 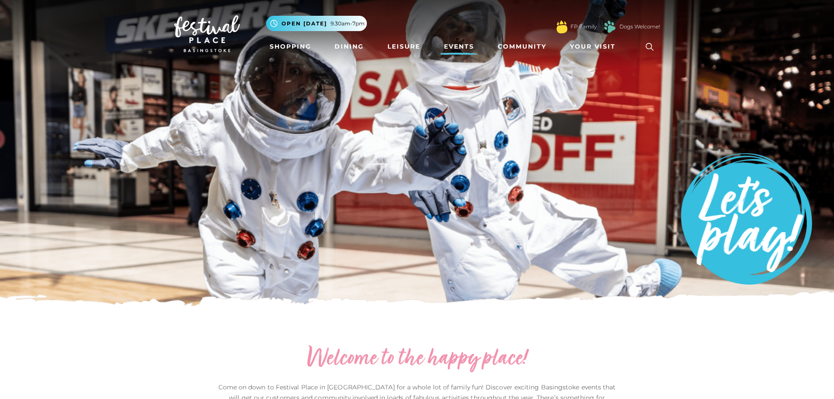 What do you see at coordinates (583, 27) in the screenshot?
I see `a: FP Family` at bounding box center [583, 27].